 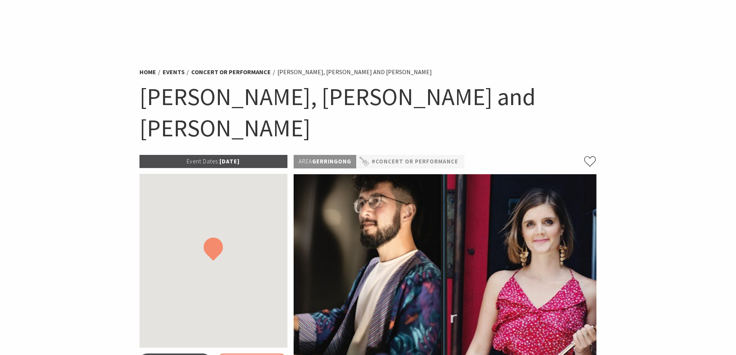 What do you see at coordinates (412, 40) in the screenshot?
I see `span: Destinations` at bounding box center [412, 40].